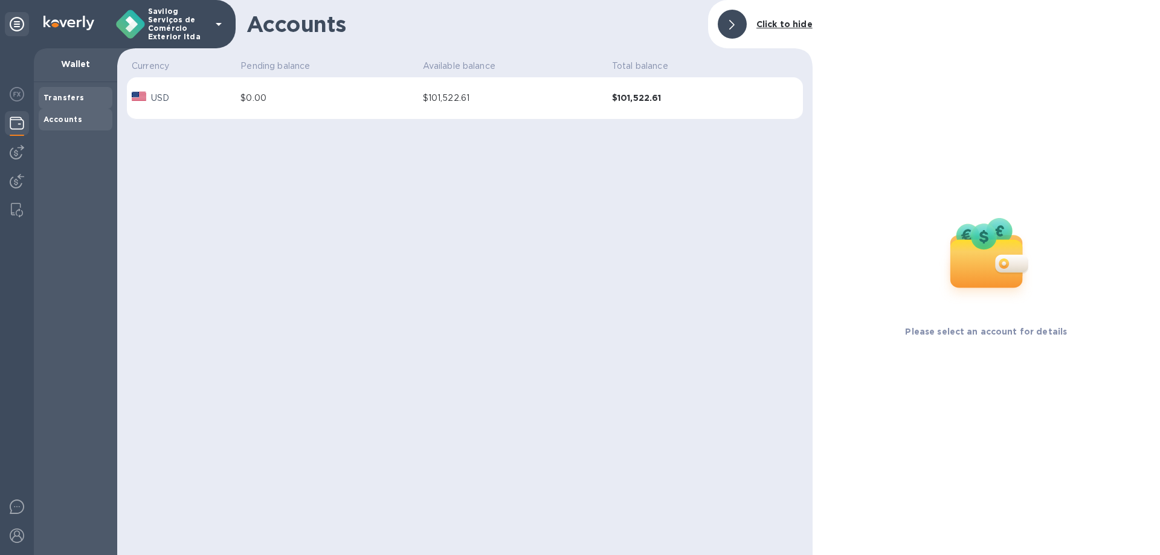  Describe the element at coordinates (512, 98) in the screenshot. I see `div: $101,522.61` at that location.